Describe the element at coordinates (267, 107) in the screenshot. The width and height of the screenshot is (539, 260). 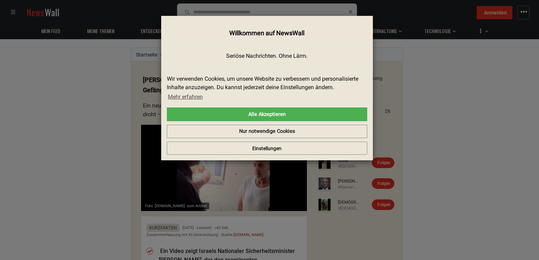
I see `div: cookieconsent` at that location.